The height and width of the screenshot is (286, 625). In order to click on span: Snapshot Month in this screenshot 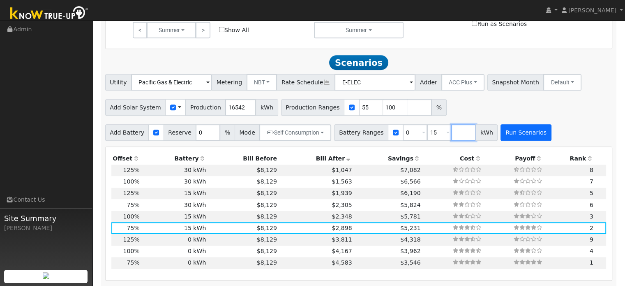, I will do `click(516, 82)`.